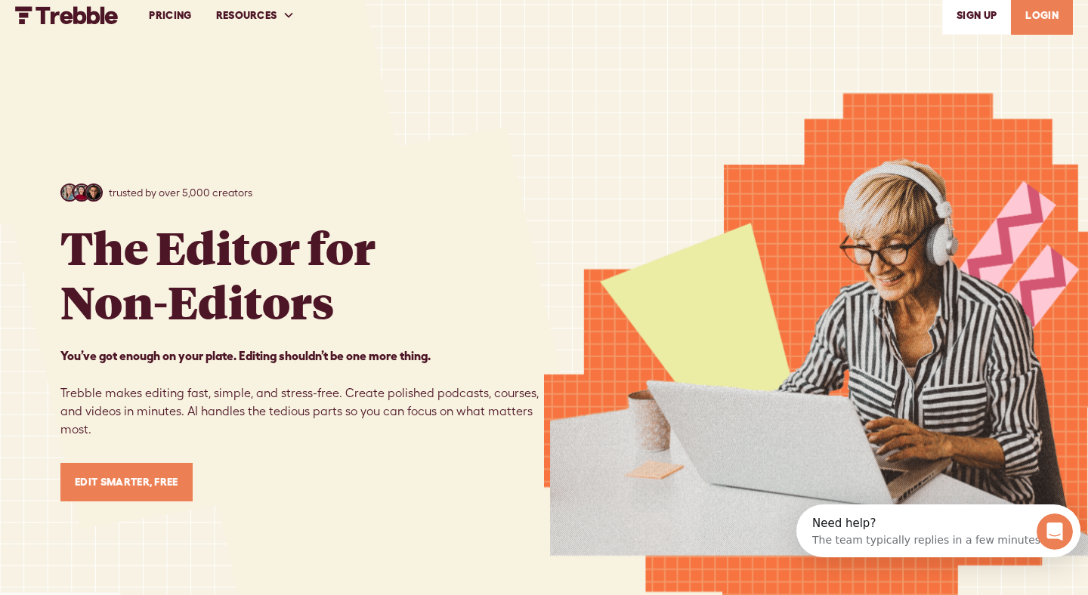 The height and width of the screenshot is (595, 1088). Describe the element at coordinates (181, 193) in the screenshot. I see `p: trusted by over 5,000 creators` at that location.